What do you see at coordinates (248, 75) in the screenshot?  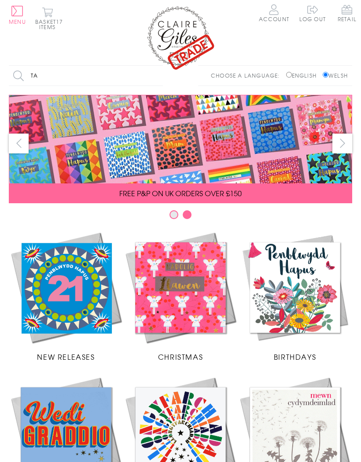 I see `p: Choose a language:` at bounding box center [248, 75].